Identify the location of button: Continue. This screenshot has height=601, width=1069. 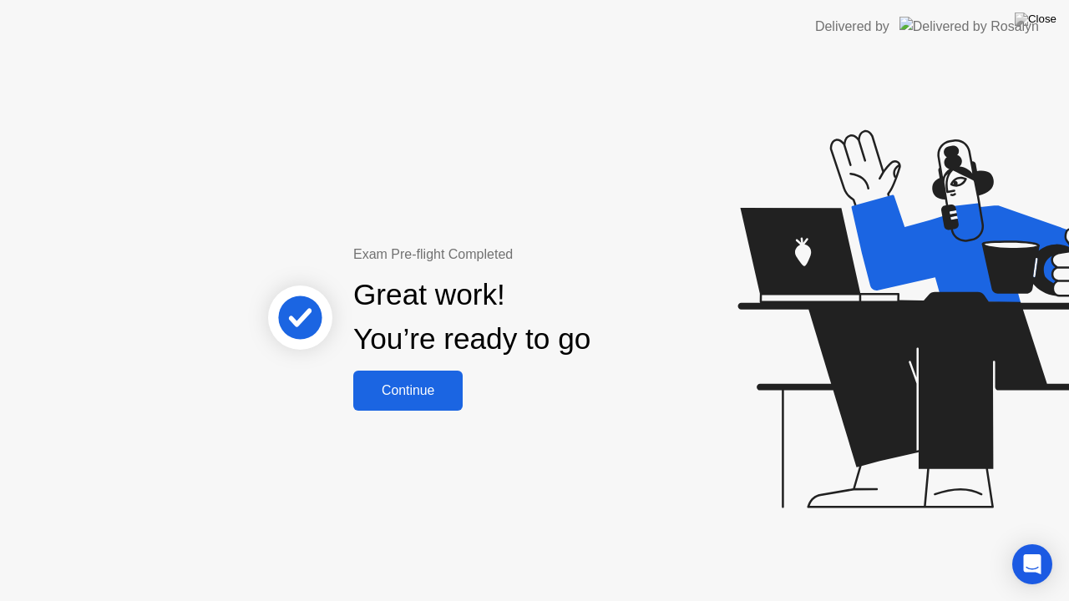
(408, 391).